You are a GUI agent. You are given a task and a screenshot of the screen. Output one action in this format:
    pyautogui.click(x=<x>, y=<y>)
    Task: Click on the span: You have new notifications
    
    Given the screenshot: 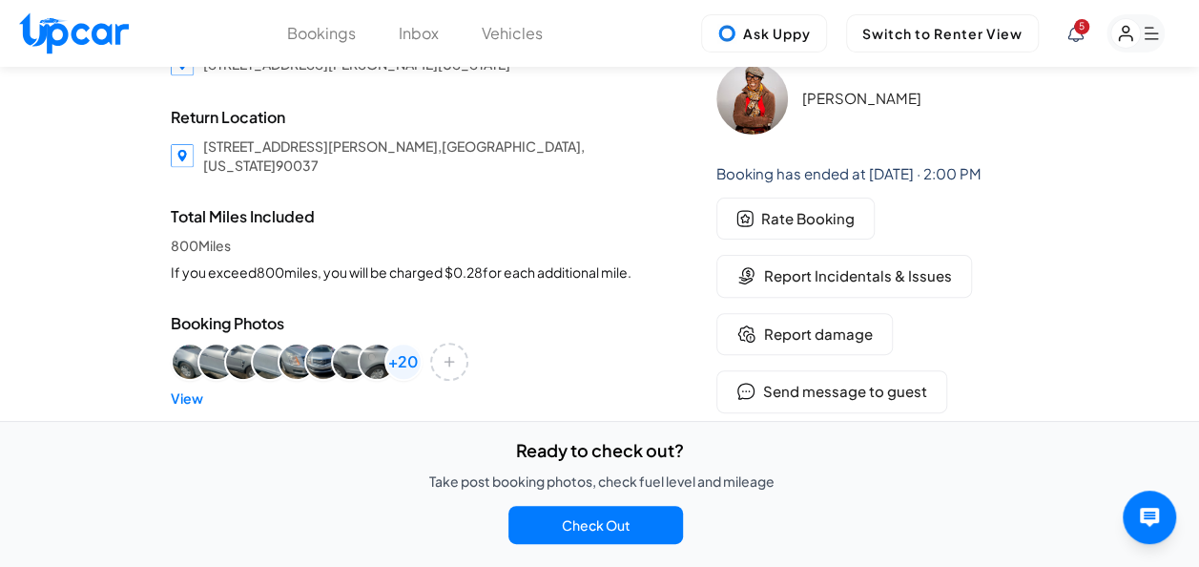 What is the action you would take?
    pyautogui.click(x=1082, y=27)
    